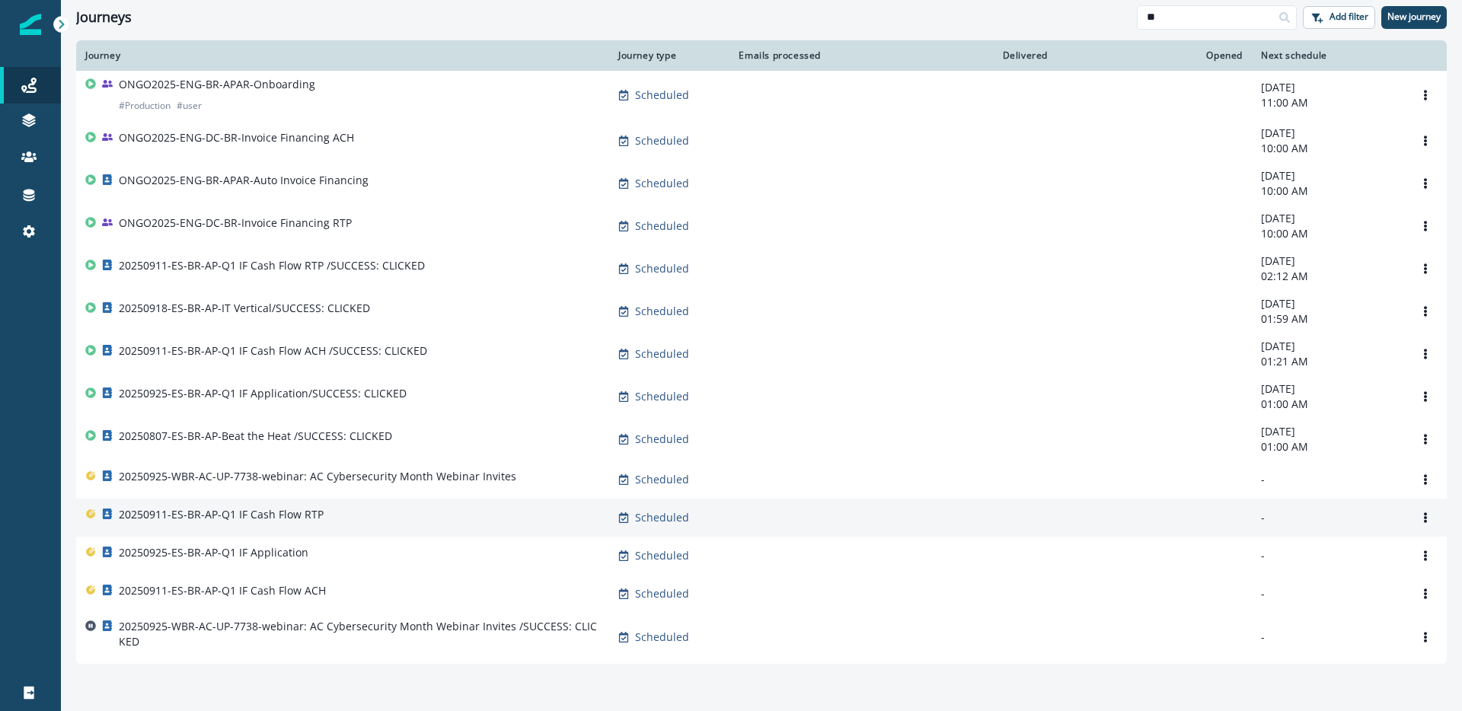 This screenshot has height=711, width=1462. Describe the element at coordinates (273, 351) in the screenshot. I see `p: 20250911-ES-BR-AP-Q1 IF Cash Flow ACH /SUCCESS: CLICKED` at that location.